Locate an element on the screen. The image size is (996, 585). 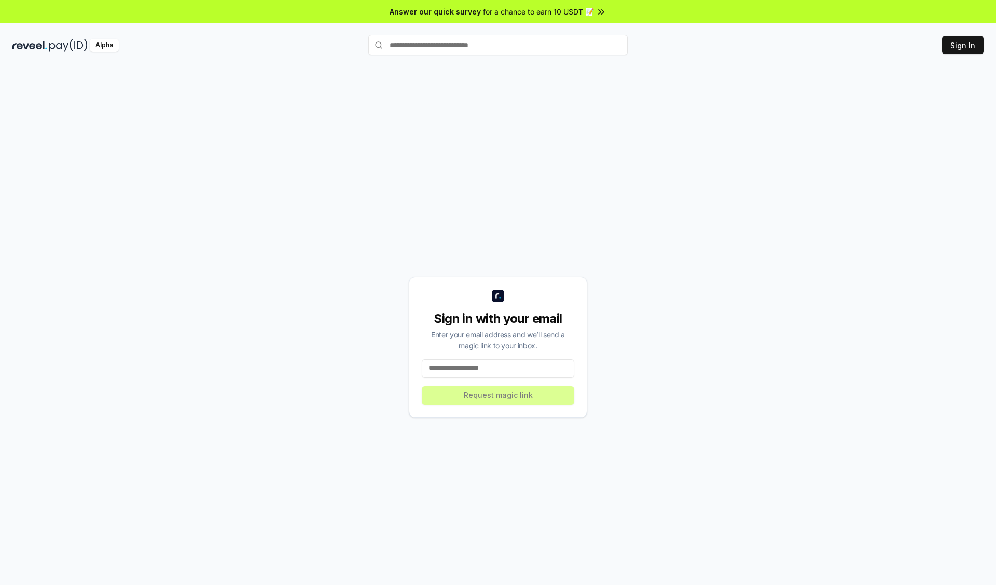
button: Sign In is located at coordinates (963, 45).